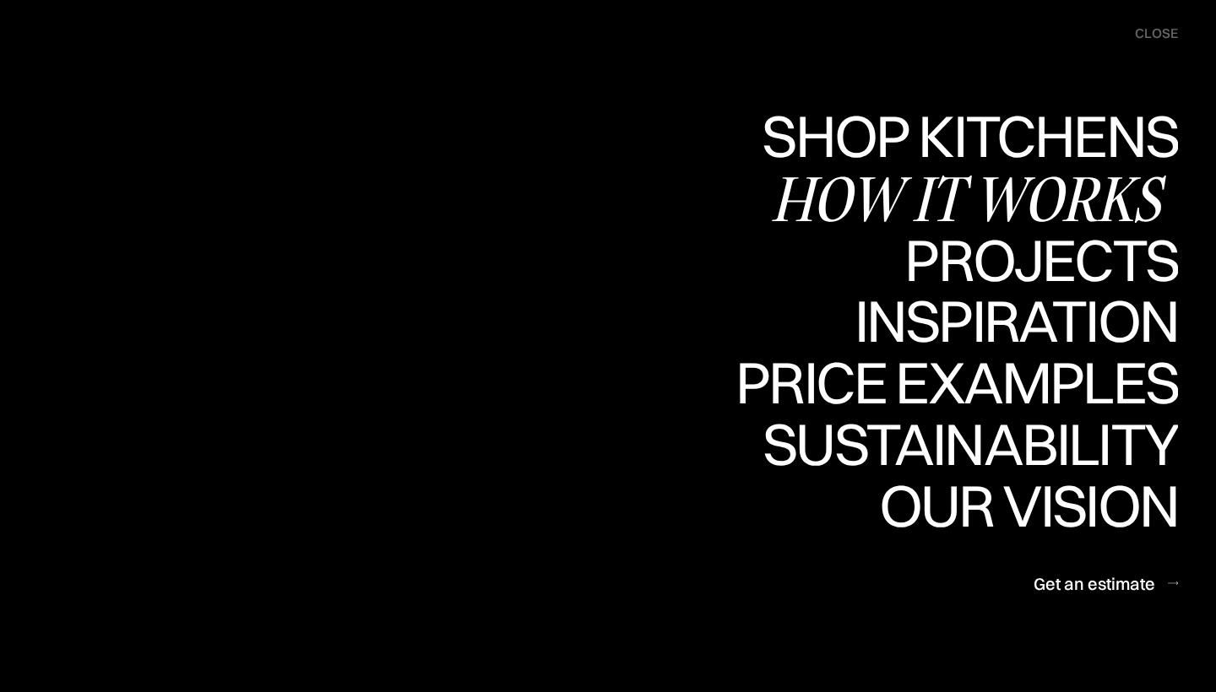 This screenshot has height=692, width=1216. Describe the element at coordinates (1094, 583) in the screenshot. I see `div: Get an estimate` at that location.